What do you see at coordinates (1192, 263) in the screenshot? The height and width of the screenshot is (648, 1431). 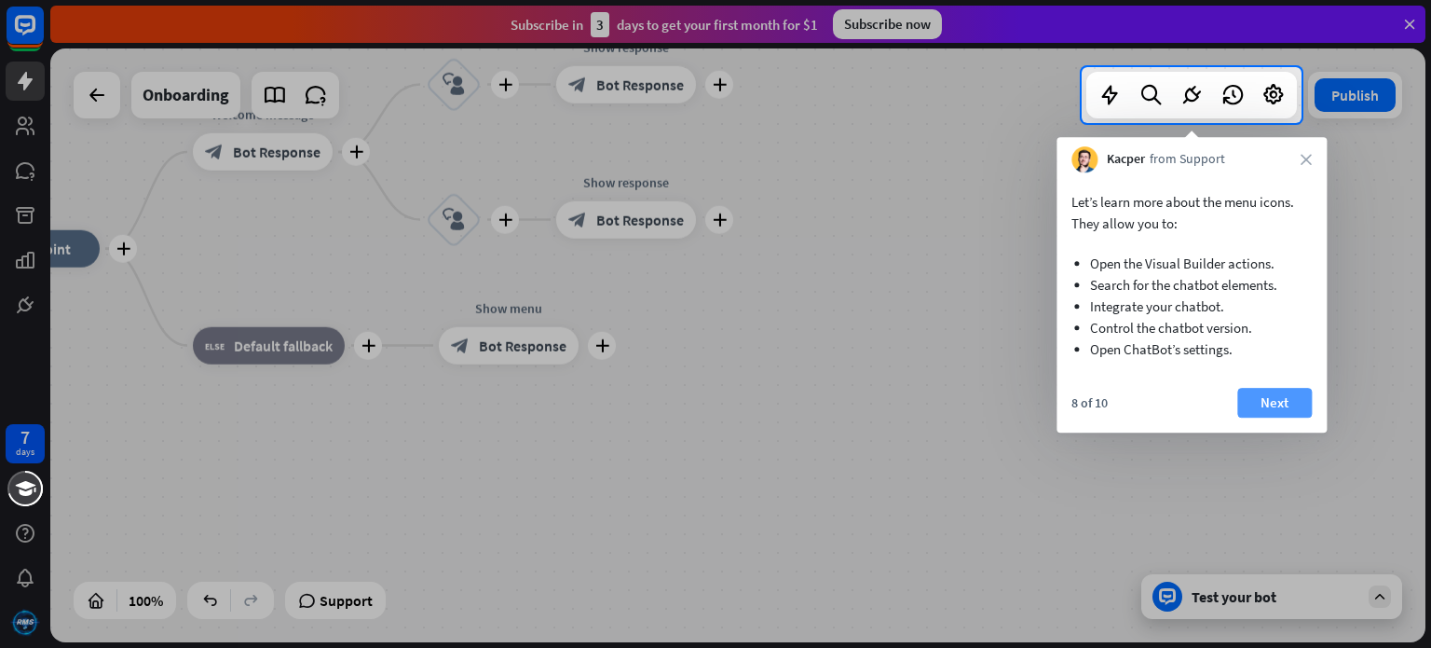 I see `li: Open the Visual Builder actions.` at bounding box center [1192, 263].